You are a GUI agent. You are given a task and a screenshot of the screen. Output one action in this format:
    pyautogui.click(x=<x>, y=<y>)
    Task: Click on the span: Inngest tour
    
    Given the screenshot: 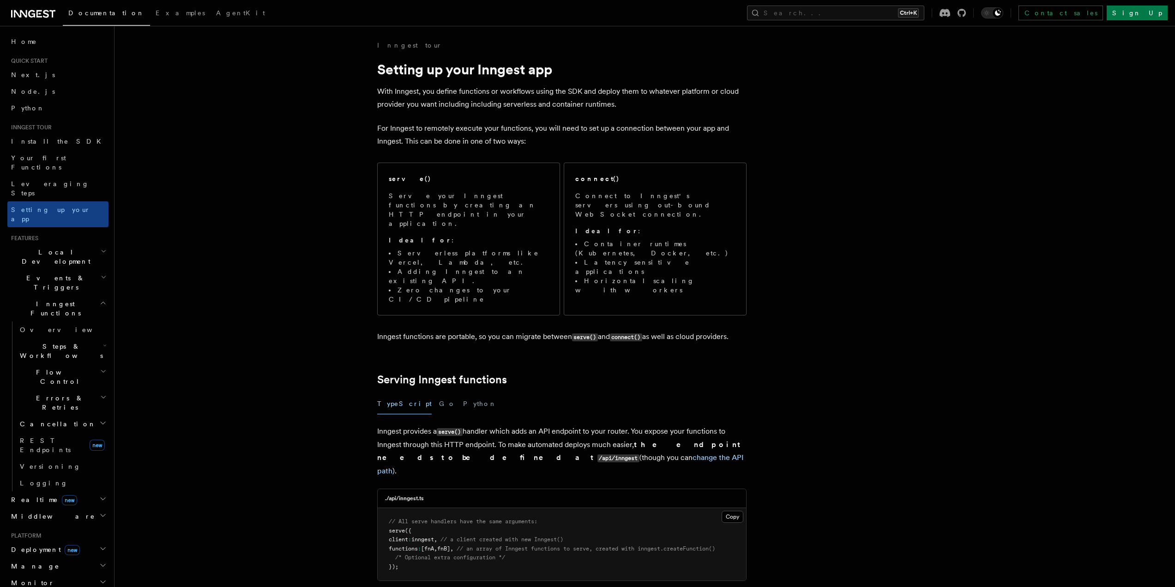 What is the action you would take?
    pyautogui.click(x=30, y=127)
    